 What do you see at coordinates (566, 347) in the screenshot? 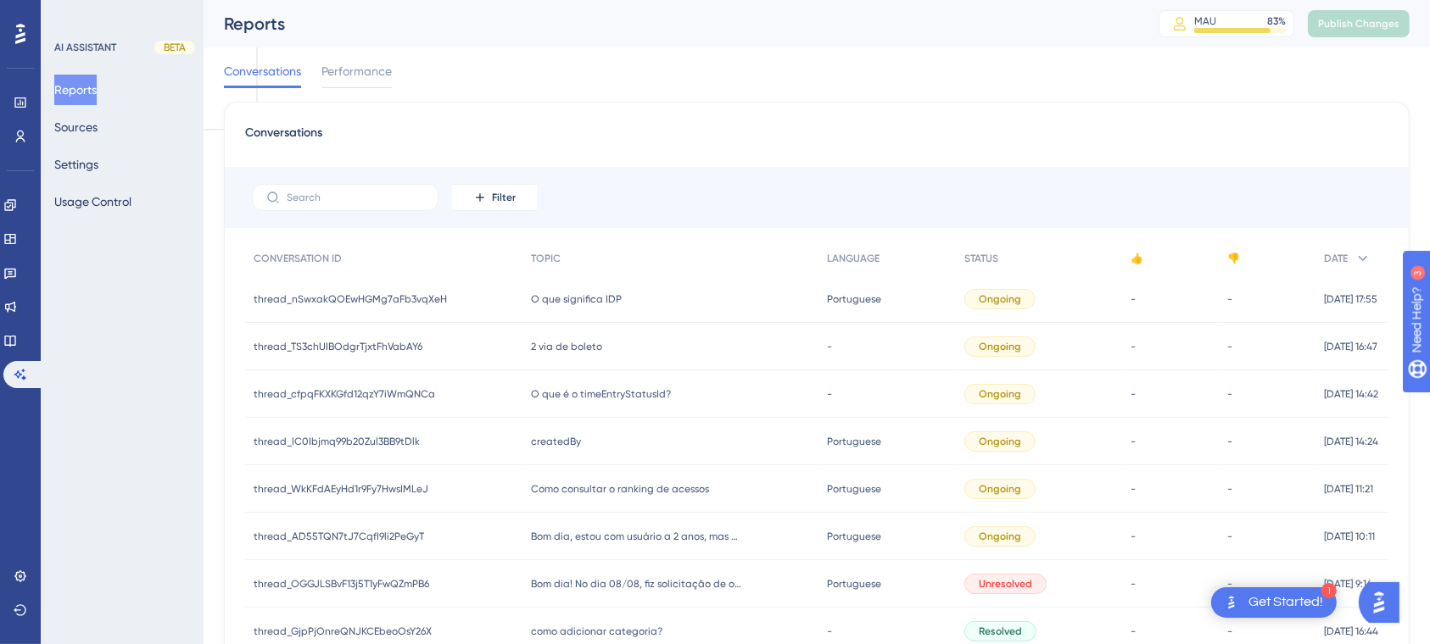
I see `span: 2 via de boleto` at bounding box center [566, 347].